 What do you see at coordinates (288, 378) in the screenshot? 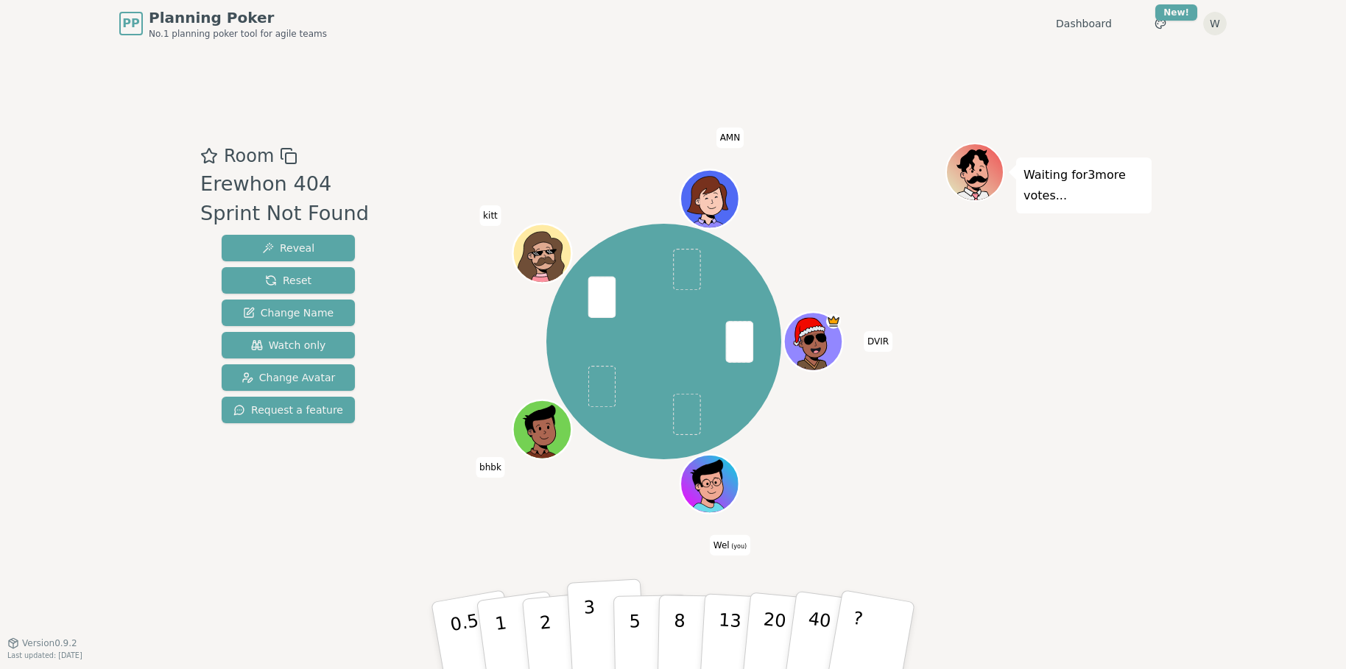
I see `button: Change Avatar` at bounding box center [288, 378].